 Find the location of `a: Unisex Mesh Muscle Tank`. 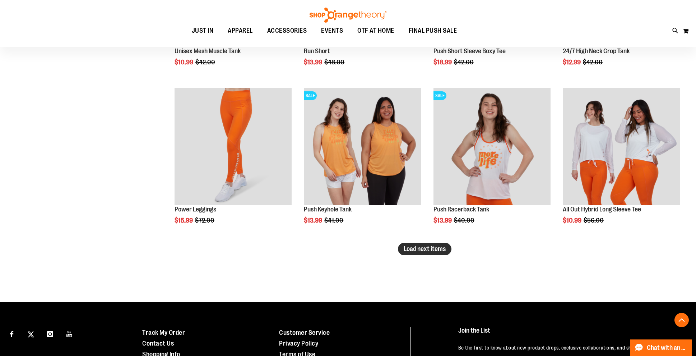

a: Unisex Mesh Muscle Tank is located at coordinates (208, 51).